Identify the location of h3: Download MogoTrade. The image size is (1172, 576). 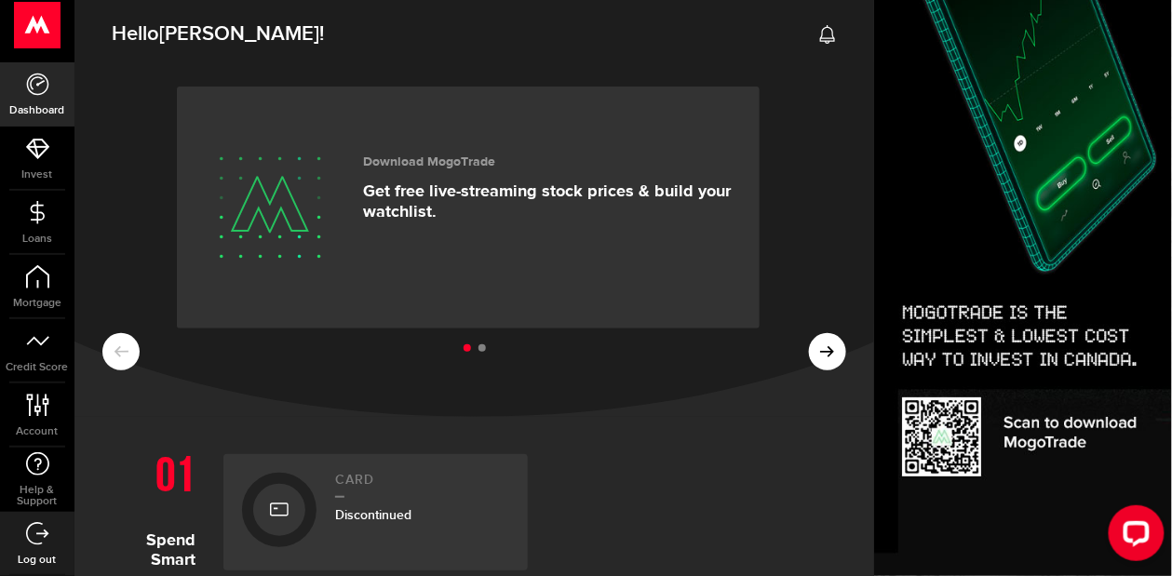
(547, 162).